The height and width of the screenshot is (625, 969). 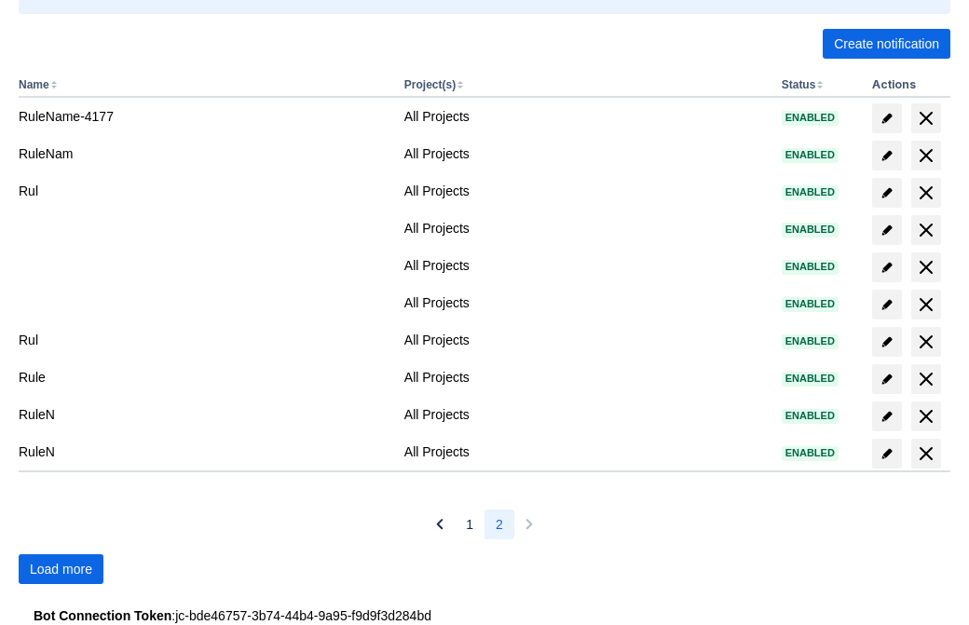 What do you see at coordinates (485, 525) in the screenshot?
I see `nav: Pagination` at bounding box center [485, 525].